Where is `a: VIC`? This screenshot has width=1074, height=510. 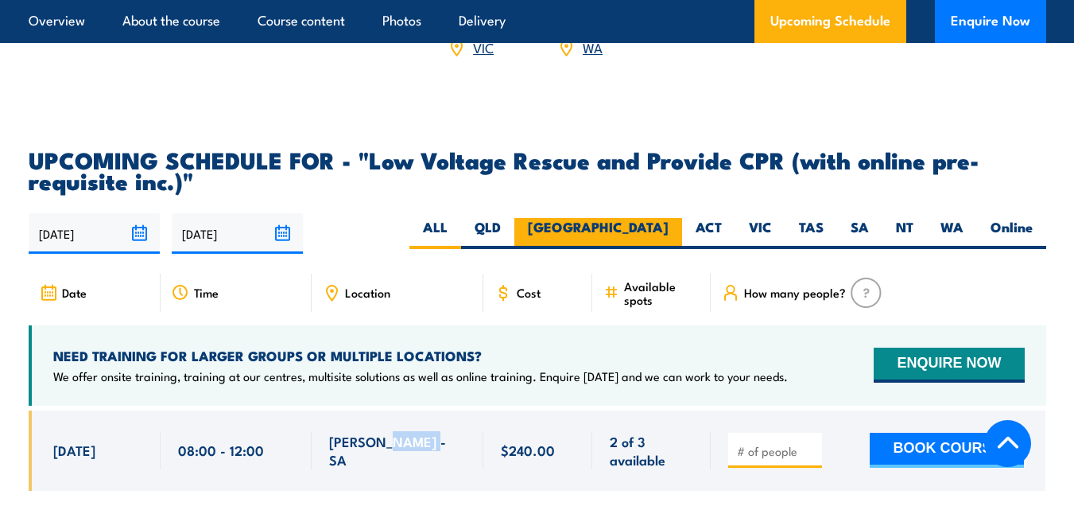 a: VIC is located at coordinates (484, 47).